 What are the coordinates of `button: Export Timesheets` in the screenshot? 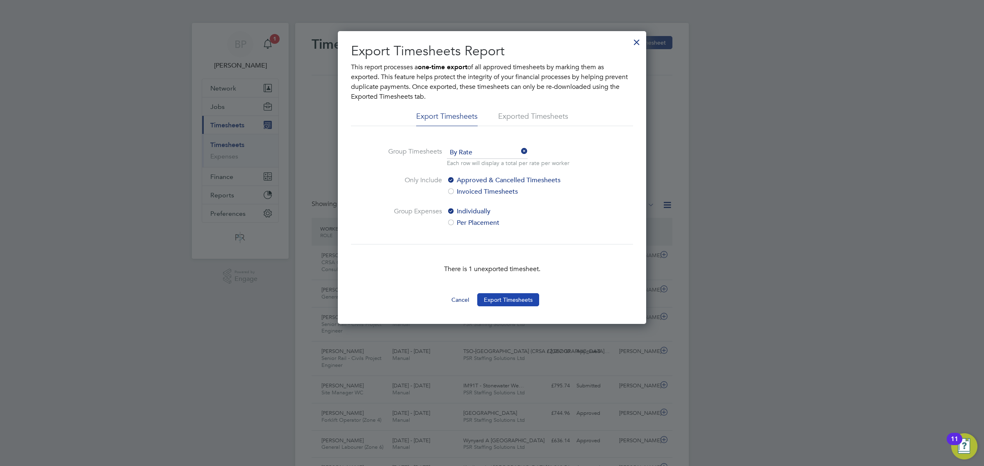 It's located at (508, 300).